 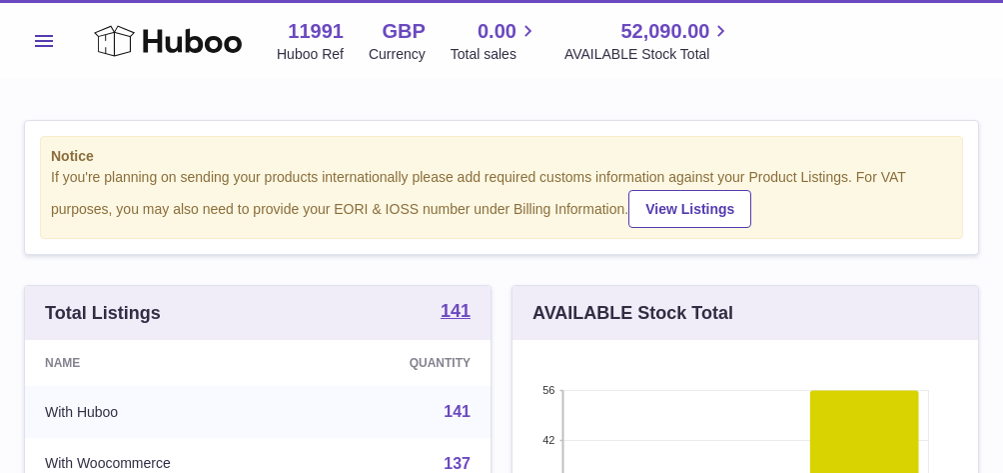 What do you see at coordinates (497, 31) in the screenshot?
I see `span: 0.00` at bounding box center [497, 31].